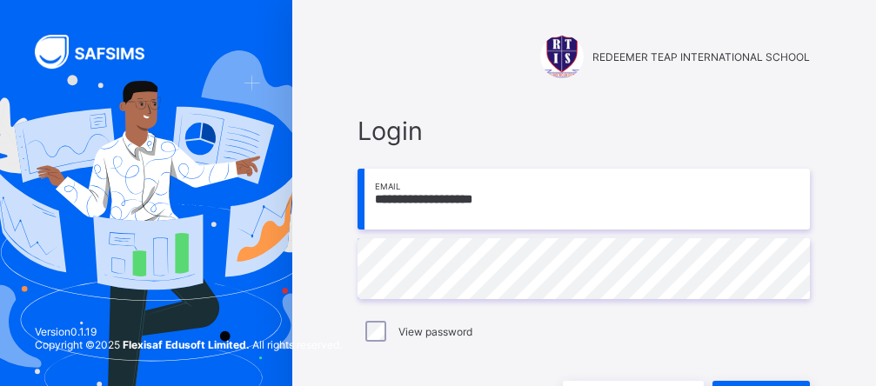 This screenshot has height=386, width=876. What do you see at coordinates (584, 131) in the screenshot?
I see `span: Login` at bounding box center [584, 131].